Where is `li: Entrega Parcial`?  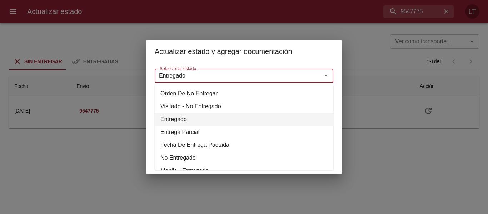 li: Entrega Parcial is located at coordinates (244, 132).